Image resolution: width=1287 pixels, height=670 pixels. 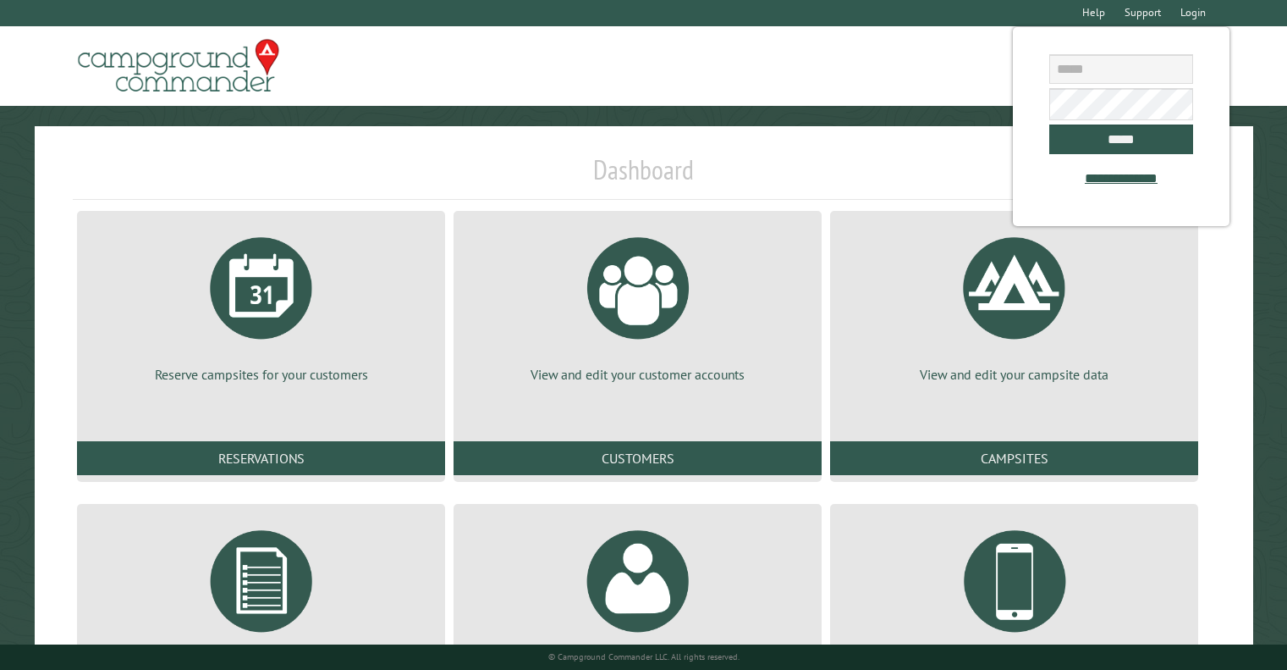 I want to click on p: Reserve campsites for your customers, so click(x=261, y=374).